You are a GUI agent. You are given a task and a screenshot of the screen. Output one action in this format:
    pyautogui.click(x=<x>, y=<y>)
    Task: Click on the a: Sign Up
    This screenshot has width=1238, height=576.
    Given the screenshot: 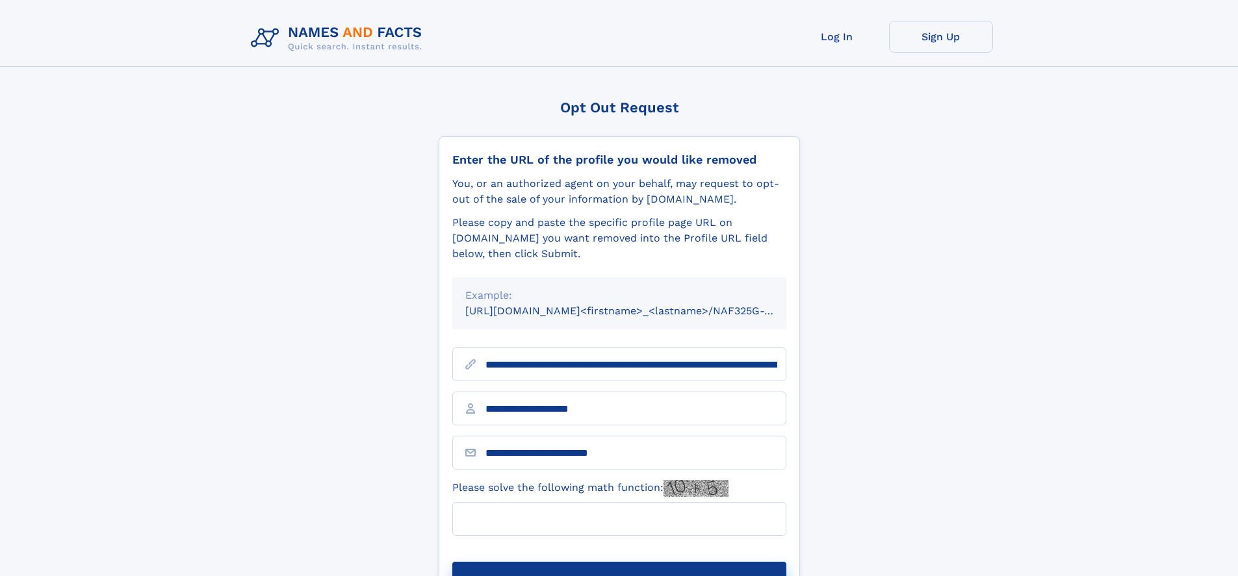 What is the action you would take?
    pyautogui.click(x=941, y=36)
    